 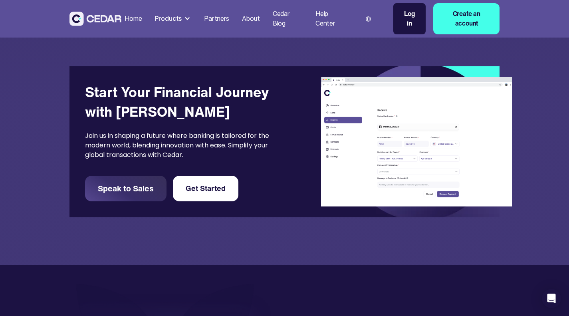 What do you see at coordinates (467, 19) in the screenshot?
I see `a: Create an account` at bounding box center [467, 19].